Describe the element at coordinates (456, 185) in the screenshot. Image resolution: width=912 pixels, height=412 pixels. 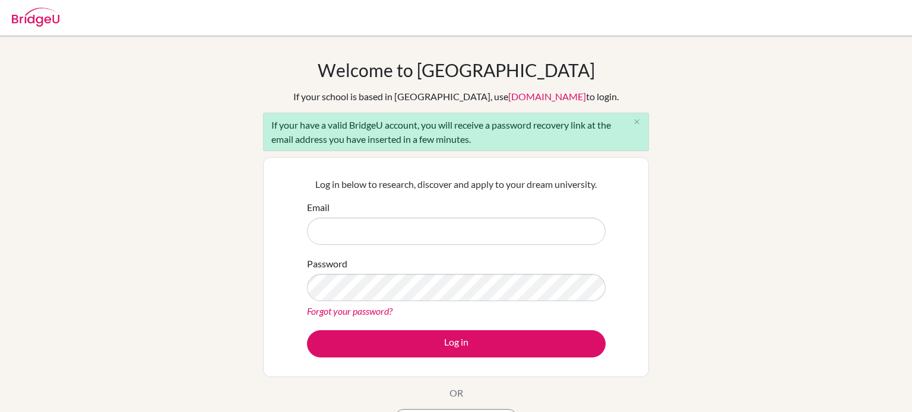
I see `p: Log in below to research, discover and apply to your dream university.` at that location.